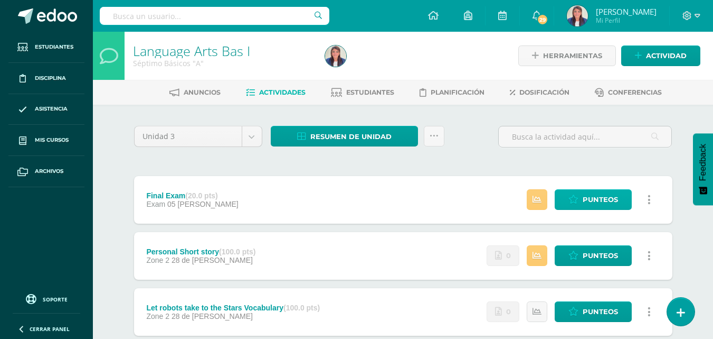  I want to click on span: Anuncios, so click(202, 92).